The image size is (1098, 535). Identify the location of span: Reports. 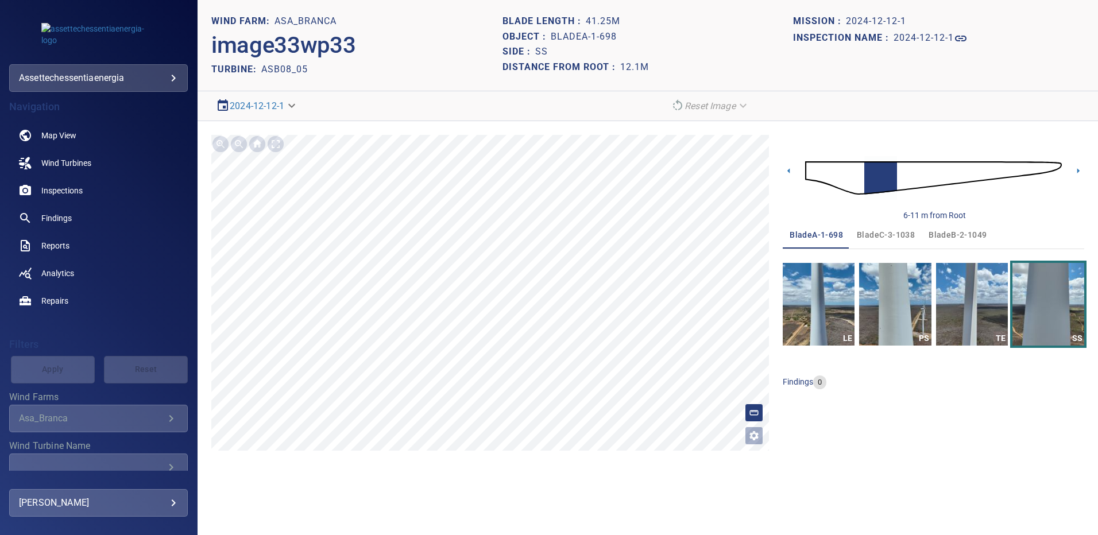
(55, 246).